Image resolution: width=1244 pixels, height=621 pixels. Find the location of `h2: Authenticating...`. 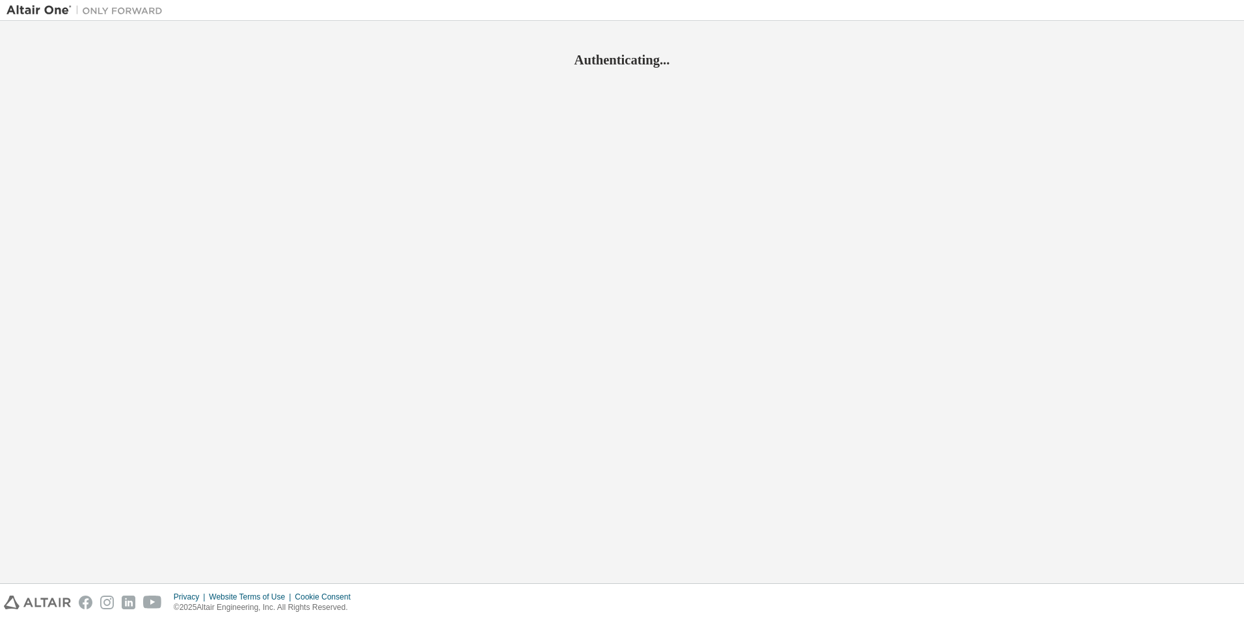

h2: Authenticating... is located at coordinates (622, 60).